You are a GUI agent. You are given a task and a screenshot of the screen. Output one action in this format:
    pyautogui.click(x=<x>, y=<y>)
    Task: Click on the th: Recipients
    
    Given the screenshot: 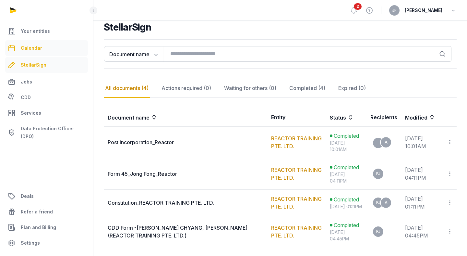 What is the action you would take?
    pyautogui.click(x=384, y=117)
    